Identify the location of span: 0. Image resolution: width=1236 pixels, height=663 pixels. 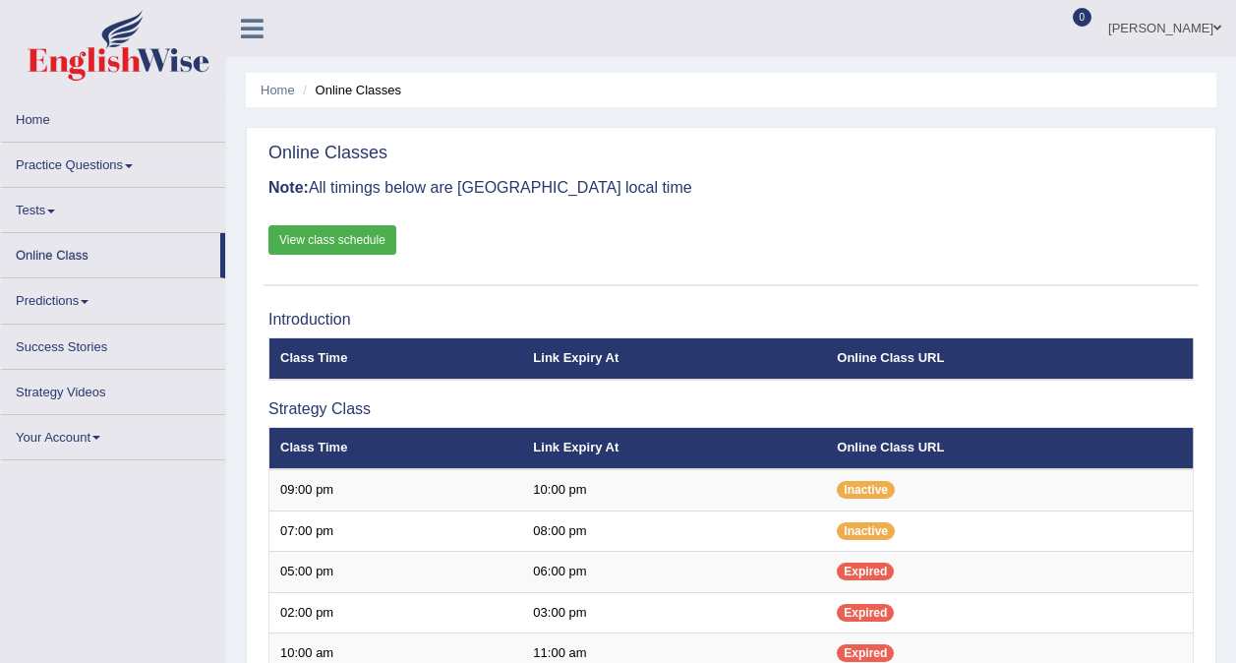
(1083, 17).